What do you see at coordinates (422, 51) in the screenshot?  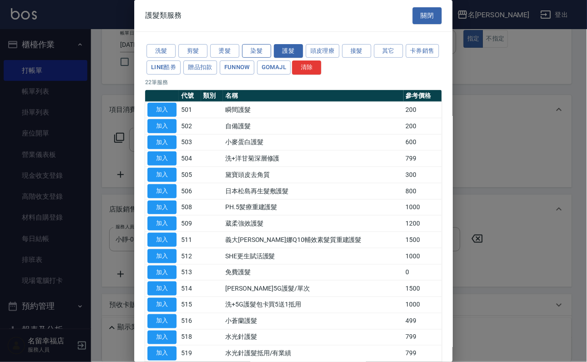 I see `button: 卡券銷售` at bounding box center [422, 51].